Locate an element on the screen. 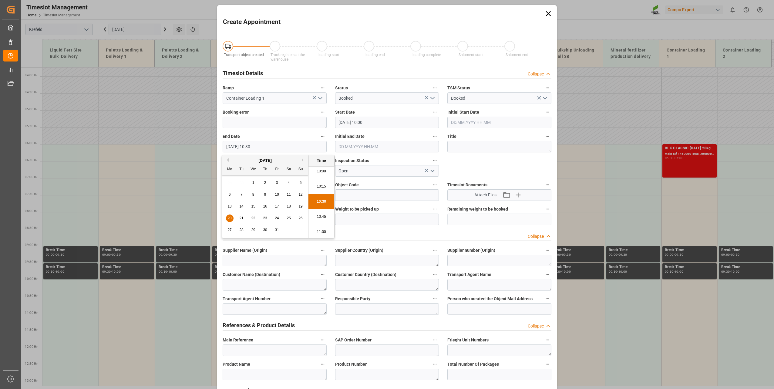  span: 12 is located at coordinates (300, 195).